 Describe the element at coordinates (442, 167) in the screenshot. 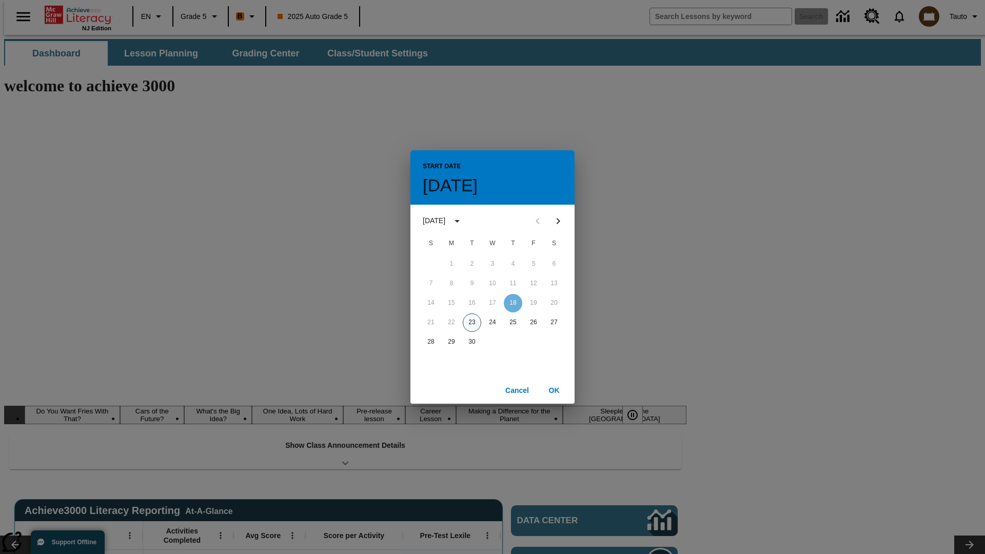

I see `span: Start Date` at that location.